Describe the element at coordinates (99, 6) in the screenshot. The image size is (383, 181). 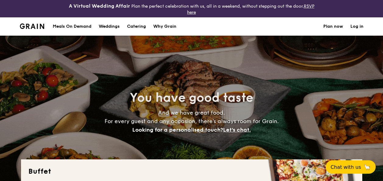
I see `h4: A Virtual Wedding Affair` at that location.